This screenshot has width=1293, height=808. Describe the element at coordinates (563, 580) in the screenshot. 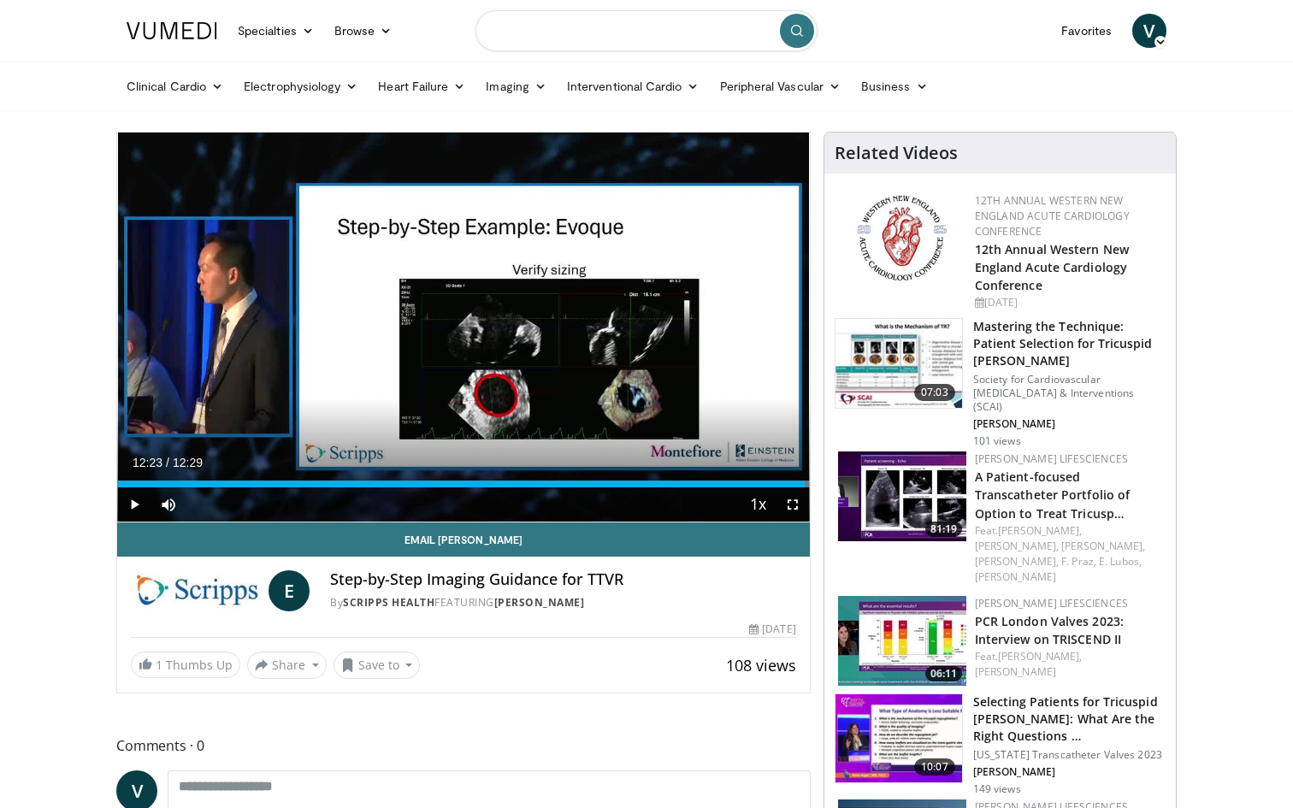

I see `h4: Step-by-Step Imaging Guidance for TTVR` at that location.